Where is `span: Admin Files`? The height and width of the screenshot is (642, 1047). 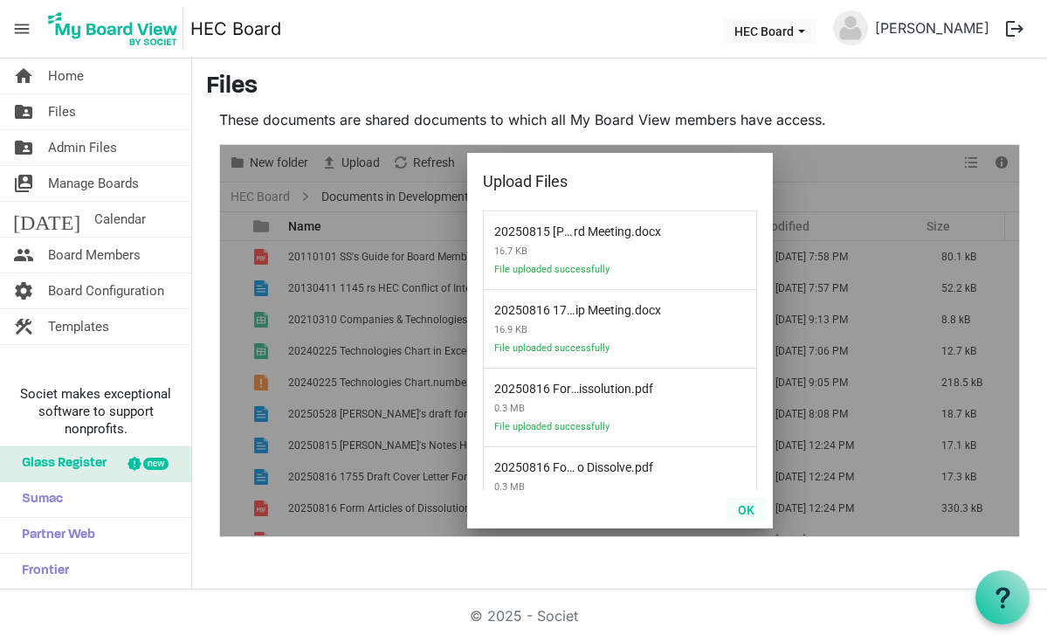 span: Admin Files is located at coordinates (82, 148).